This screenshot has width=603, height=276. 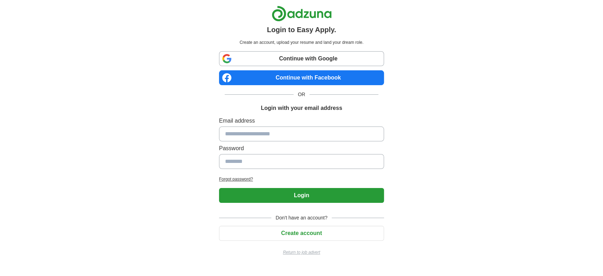 I want to click on a: Create account, so click(x=301, y=233).